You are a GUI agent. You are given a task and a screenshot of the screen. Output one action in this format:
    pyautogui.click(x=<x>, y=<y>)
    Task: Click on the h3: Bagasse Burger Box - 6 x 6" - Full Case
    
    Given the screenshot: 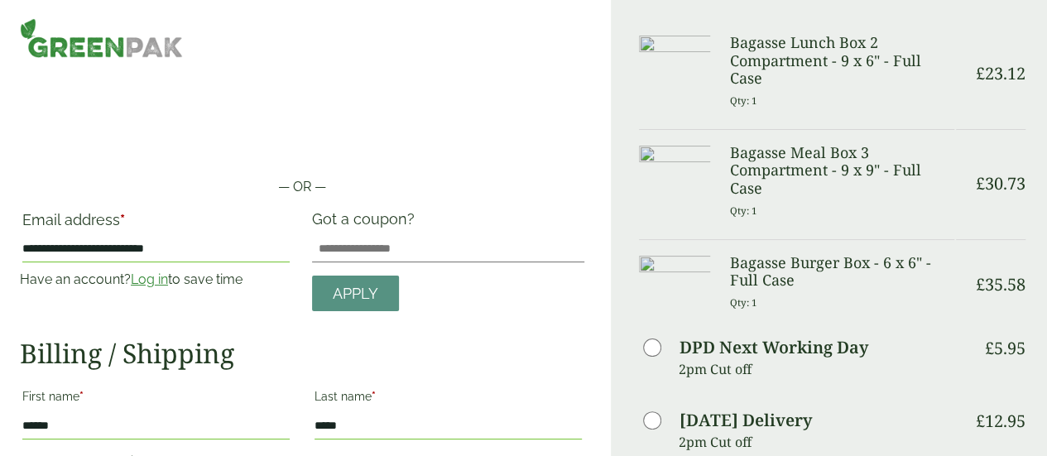 What is the action you would take?
    pyautogui.click(x=842, y=272)
    